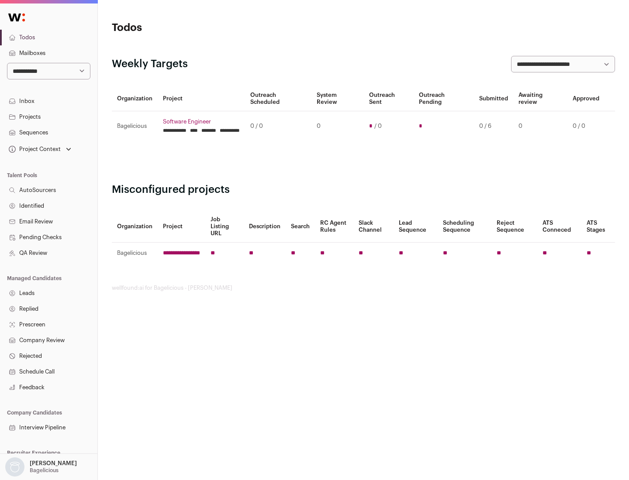 This screenshot has height=480, width=629. What do you see at coordinates (337, 99) in the screenshot?
I see `th: System Review` at bounding box center [337, 99].